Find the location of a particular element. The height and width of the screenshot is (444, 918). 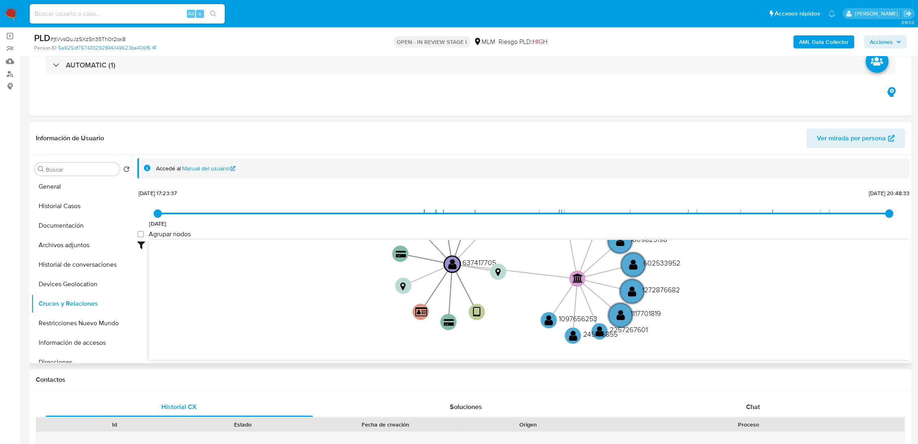

input: Buscar usuario o caso... is located at coordinates (127, 14).